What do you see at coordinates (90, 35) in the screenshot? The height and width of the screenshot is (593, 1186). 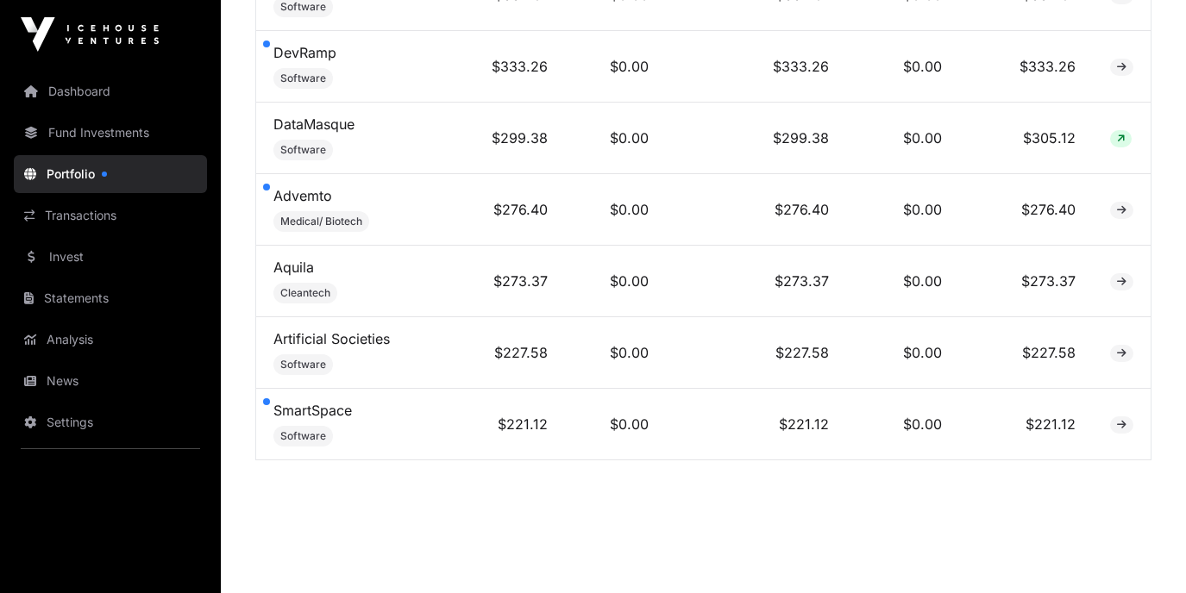 I see `img: Icehouse Ventures Logo` at bounding box center [90, 35].